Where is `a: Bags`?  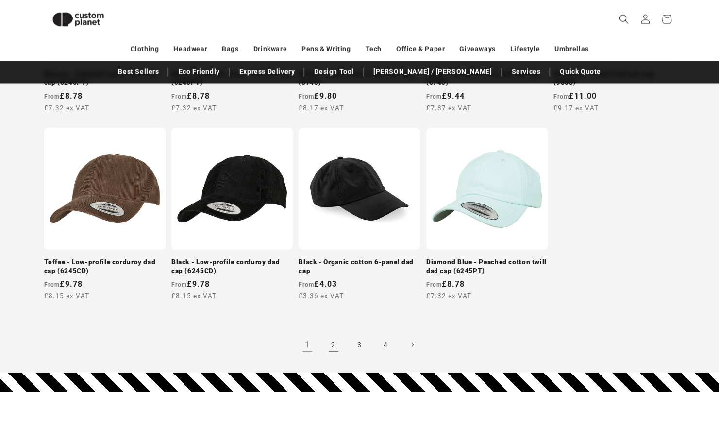
a: Bags is located at coordinates (230, 49).